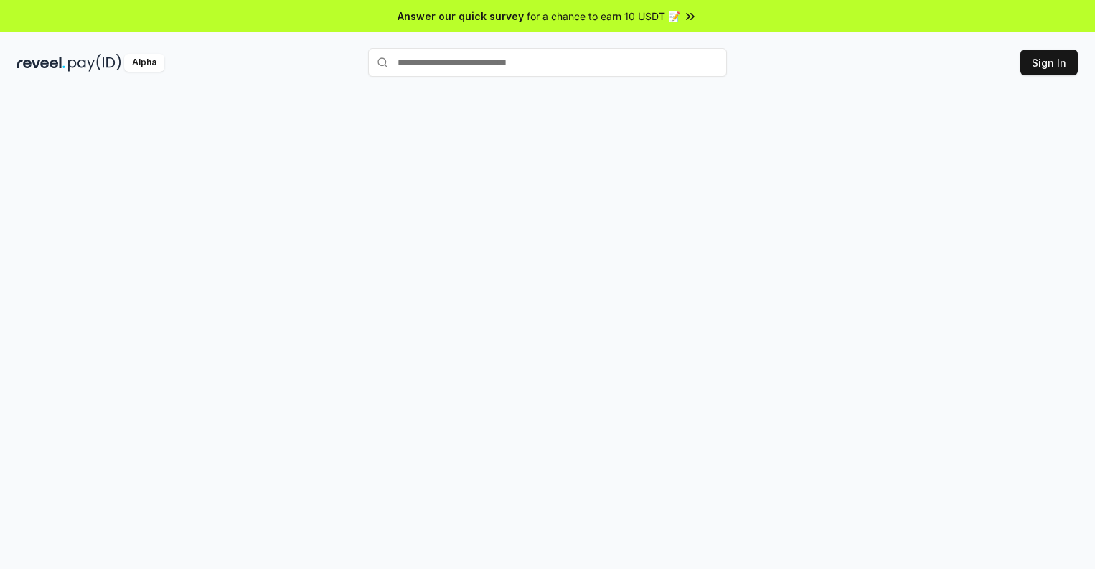  What do you see at coordinates (144, 62) in the screenshot?
I see `div: Alpha` at bounding box center [144, 62].